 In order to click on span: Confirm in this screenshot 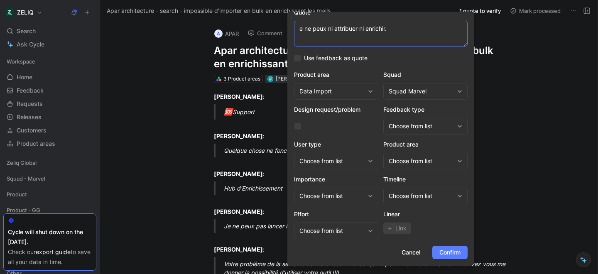, I will do `click(450, 252)`.